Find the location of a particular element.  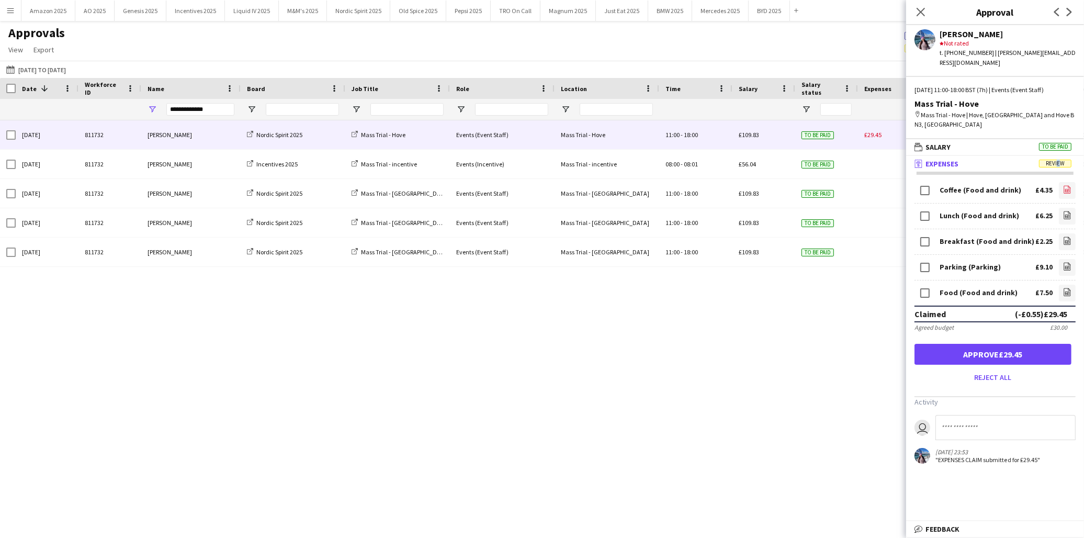

input: Location Filter Input is located at coordinates (616, 109).